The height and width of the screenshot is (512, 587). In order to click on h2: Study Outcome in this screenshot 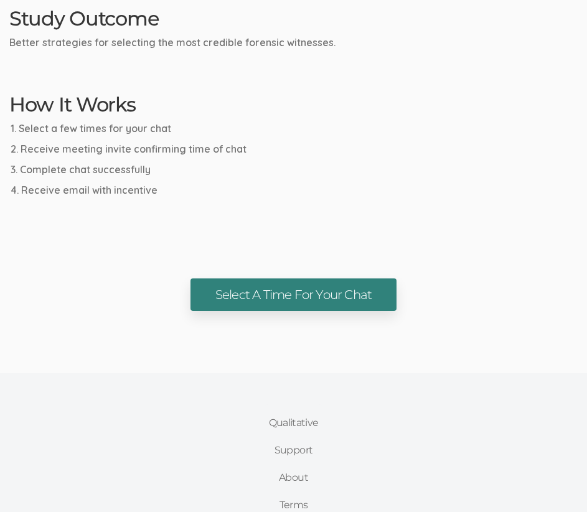, I will do `click(293, 18)`.